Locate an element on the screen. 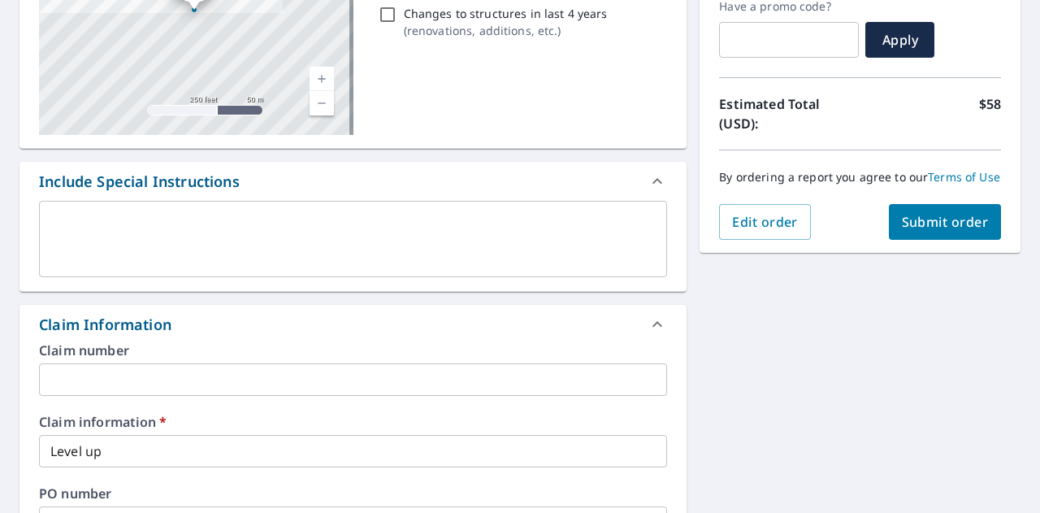  p: Estimated Total (USD): is located at coordinates (789, 114).